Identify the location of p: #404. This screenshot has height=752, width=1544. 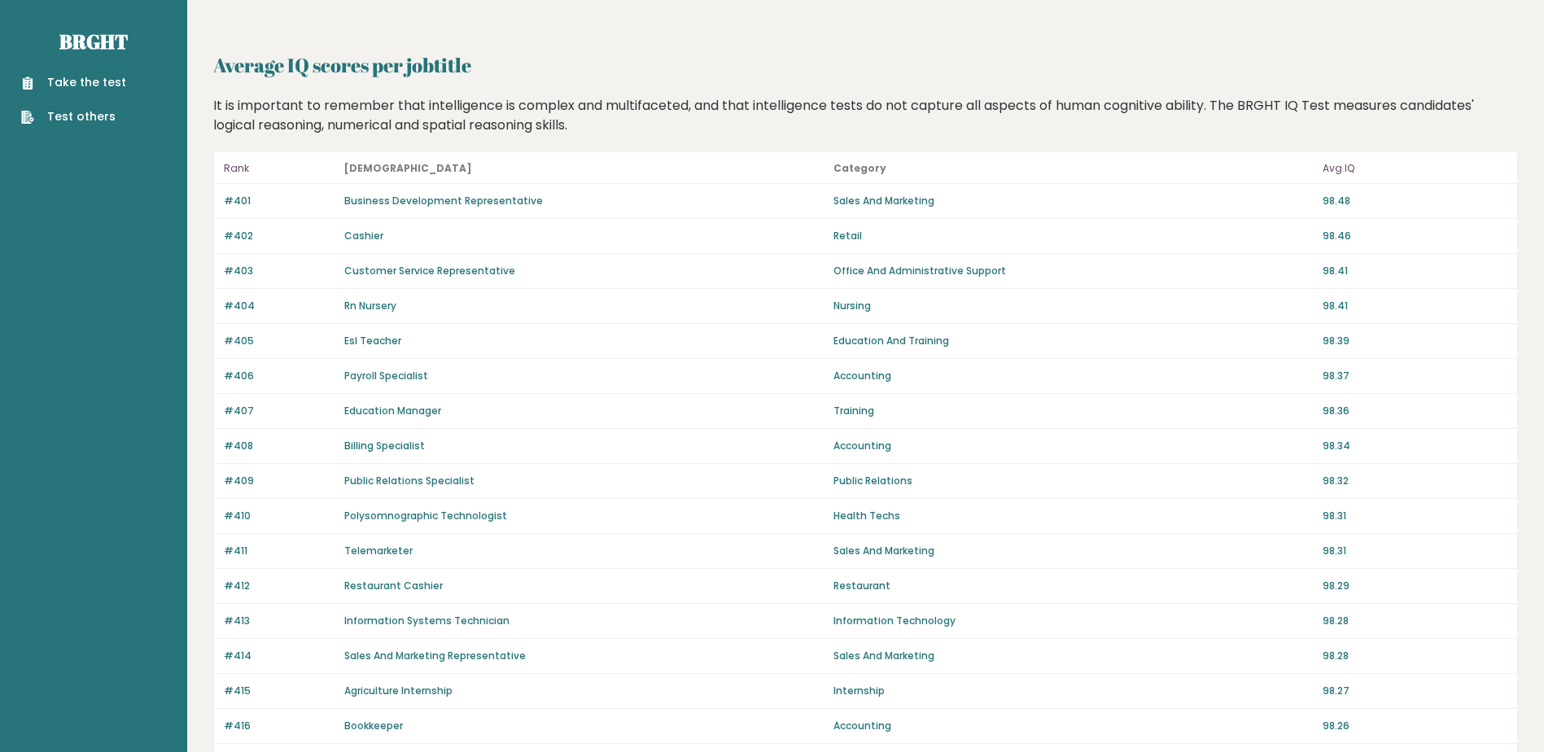
(279, 306).